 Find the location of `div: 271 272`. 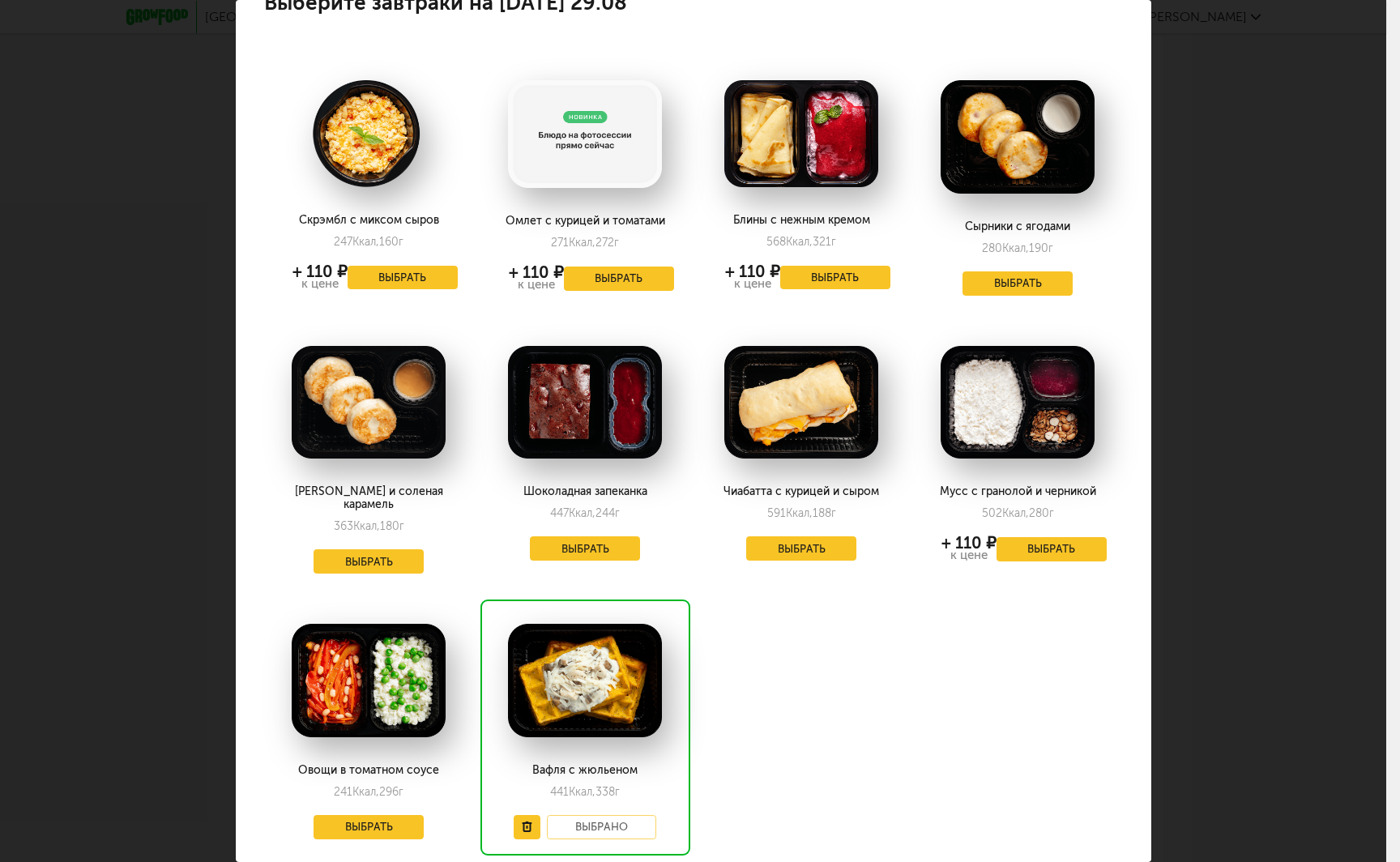

div: 271 272 is located at coordinates (585, 242).